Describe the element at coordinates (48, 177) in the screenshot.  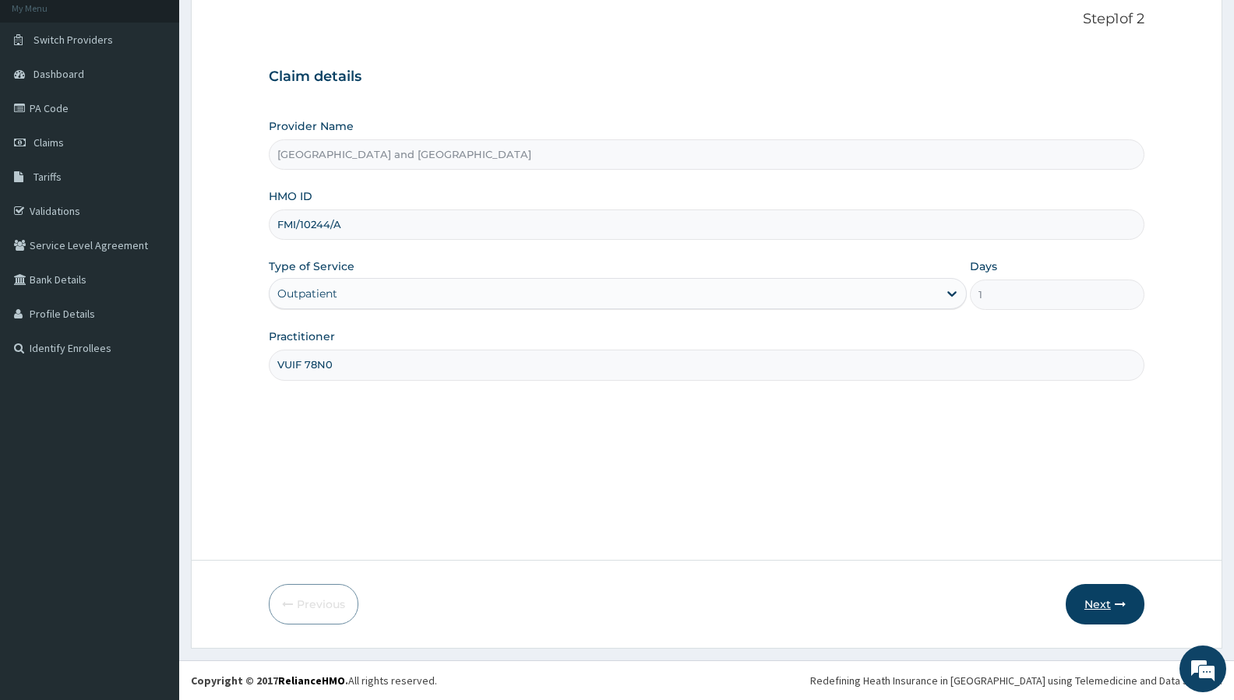
I see `span: Tariffs` at that location.